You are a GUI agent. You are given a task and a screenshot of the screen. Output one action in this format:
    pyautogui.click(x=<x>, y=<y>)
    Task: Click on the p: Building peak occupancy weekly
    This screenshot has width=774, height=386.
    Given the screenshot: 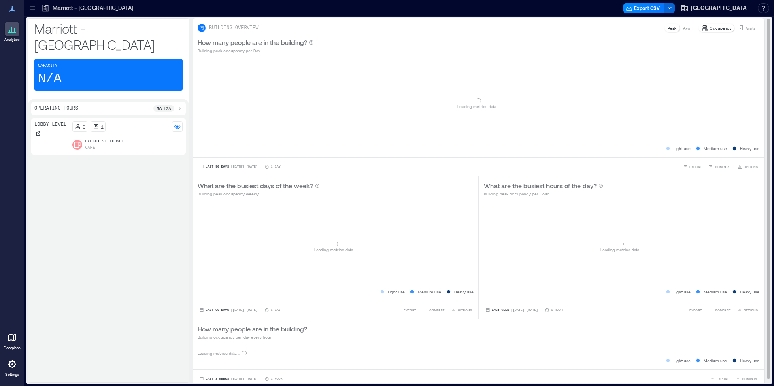 What is the action you would take?
    pyautogui.click(x=259, y=194)
    